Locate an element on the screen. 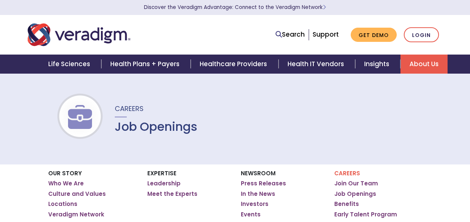  a: Locations is located at coordinates (63, 204).